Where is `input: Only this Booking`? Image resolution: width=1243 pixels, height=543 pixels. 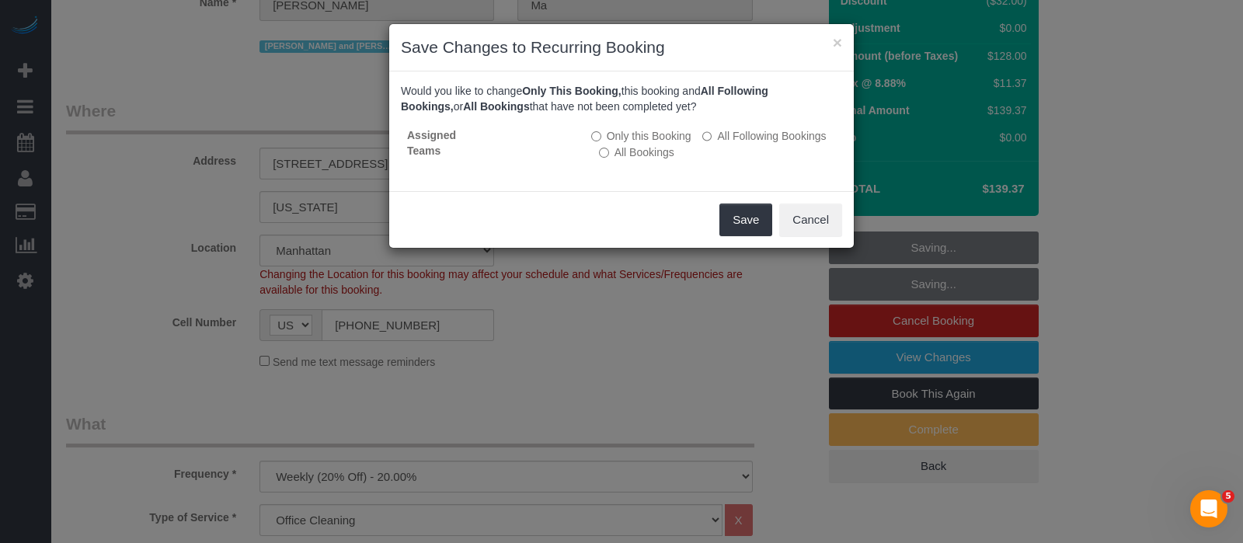 input: Only this Booking is located at coordinates (596, 136).